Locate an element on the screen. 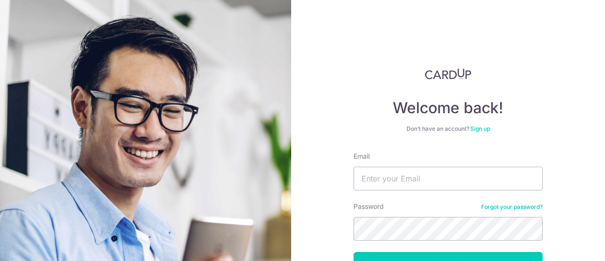 The height and width of the screenshot is (261, 605). a: Sign up is located at coordinates (481, 128).